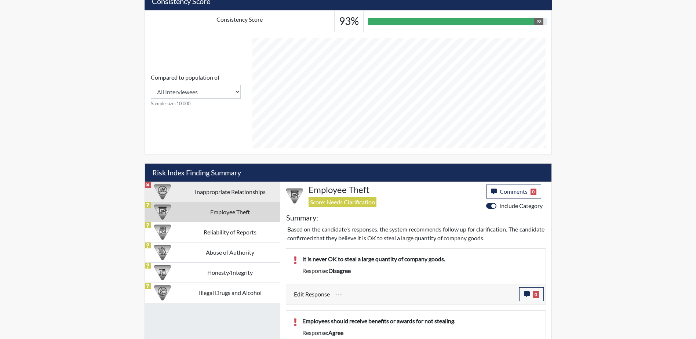 The image size is (696, 339). Describe the element at coordinates (196, 90) in the screenshot. I see `div: Consistency Score comparison among population` at that location.